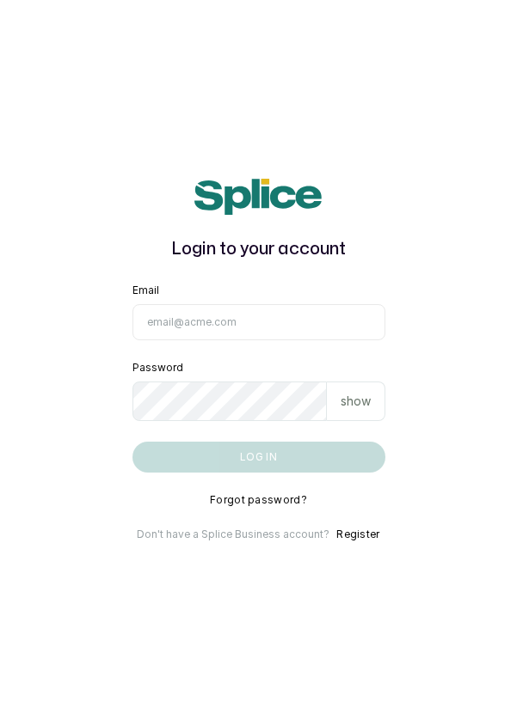 Image resolution: width=517 pixels, height=720 pixels. Describe the element at coordinates (259, 457) in the screenshot. I see `button: Log in` at that location.